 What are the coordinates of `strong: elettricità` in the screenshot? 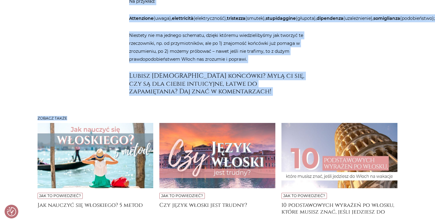 It's located at (183, 18).